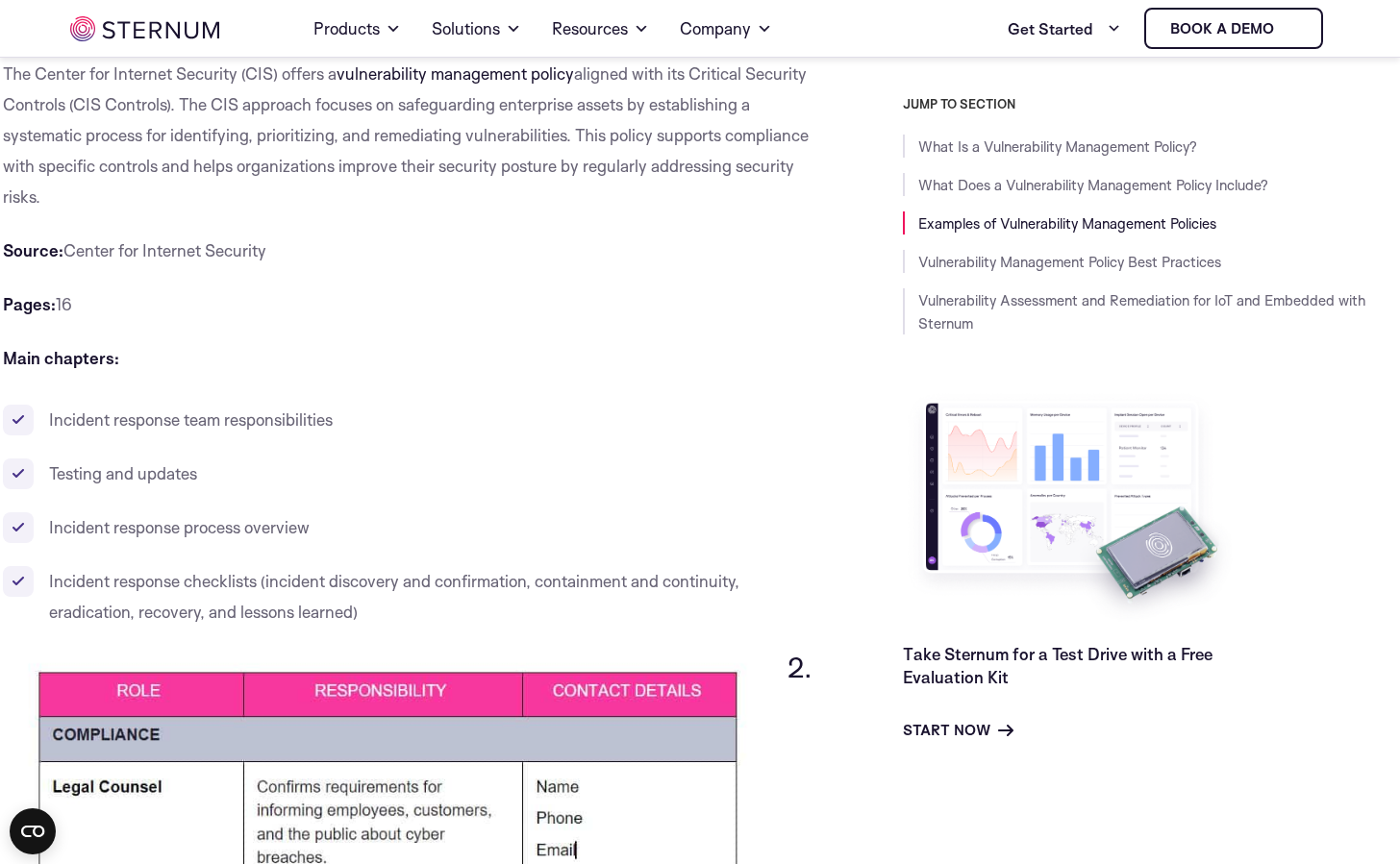 The image size is (1400, 864). What do you see at coordinates (1058, 146) in the screenshot?
I see `a: What Is a Vulnerability Management Policy?` at bounding box center [1058, 146].